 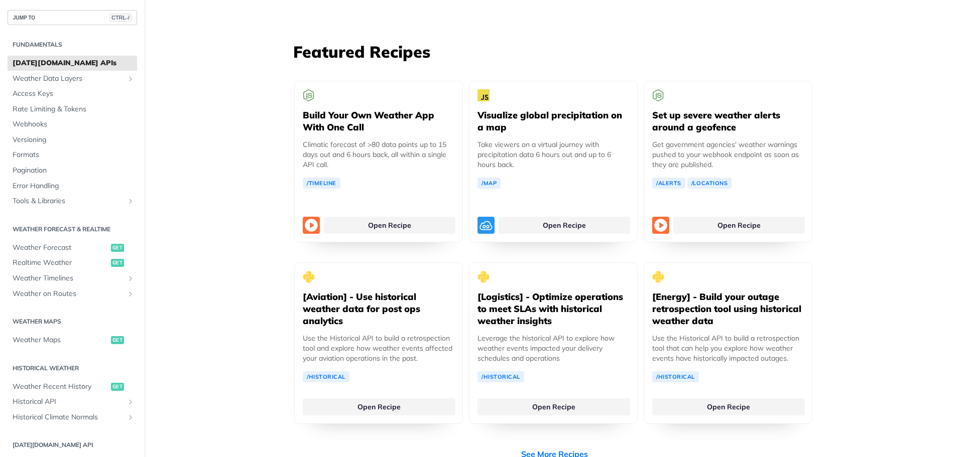 What do you see at coordinates (378, 348) in the screenshot?
I see `p: Use the Historical API to build a retrospection tool and explore how weather events affected your...` at bounding box center [378, 348].